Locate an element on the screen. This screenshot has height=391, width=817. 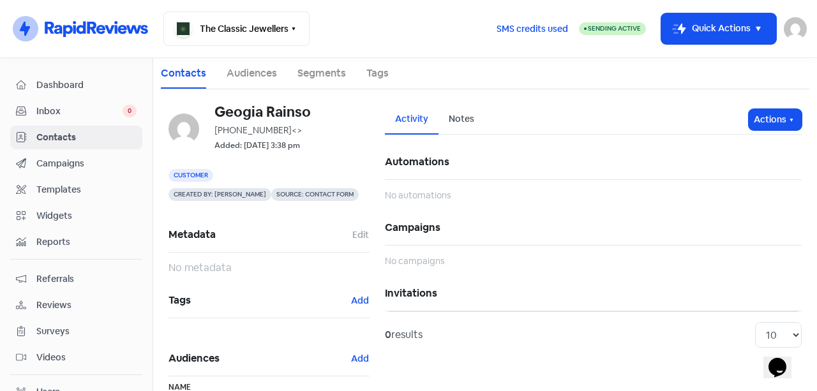
span: Campaigns is located at coordinates (86, 163).